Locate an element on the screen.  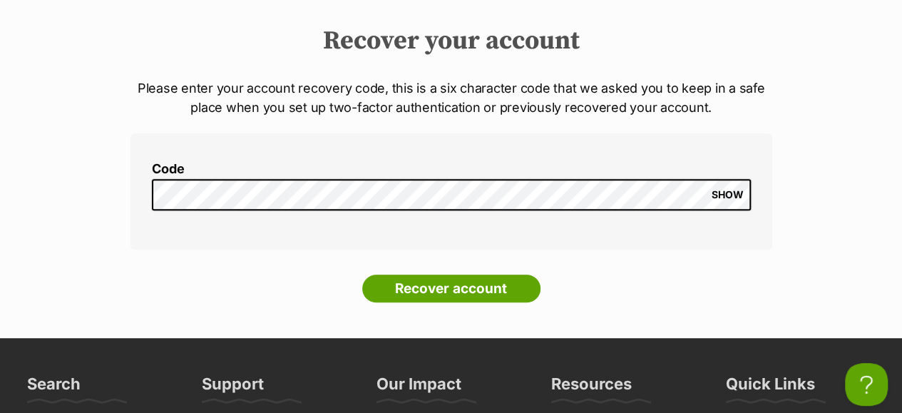
span: SHOW is located at coordinates (728, 195).